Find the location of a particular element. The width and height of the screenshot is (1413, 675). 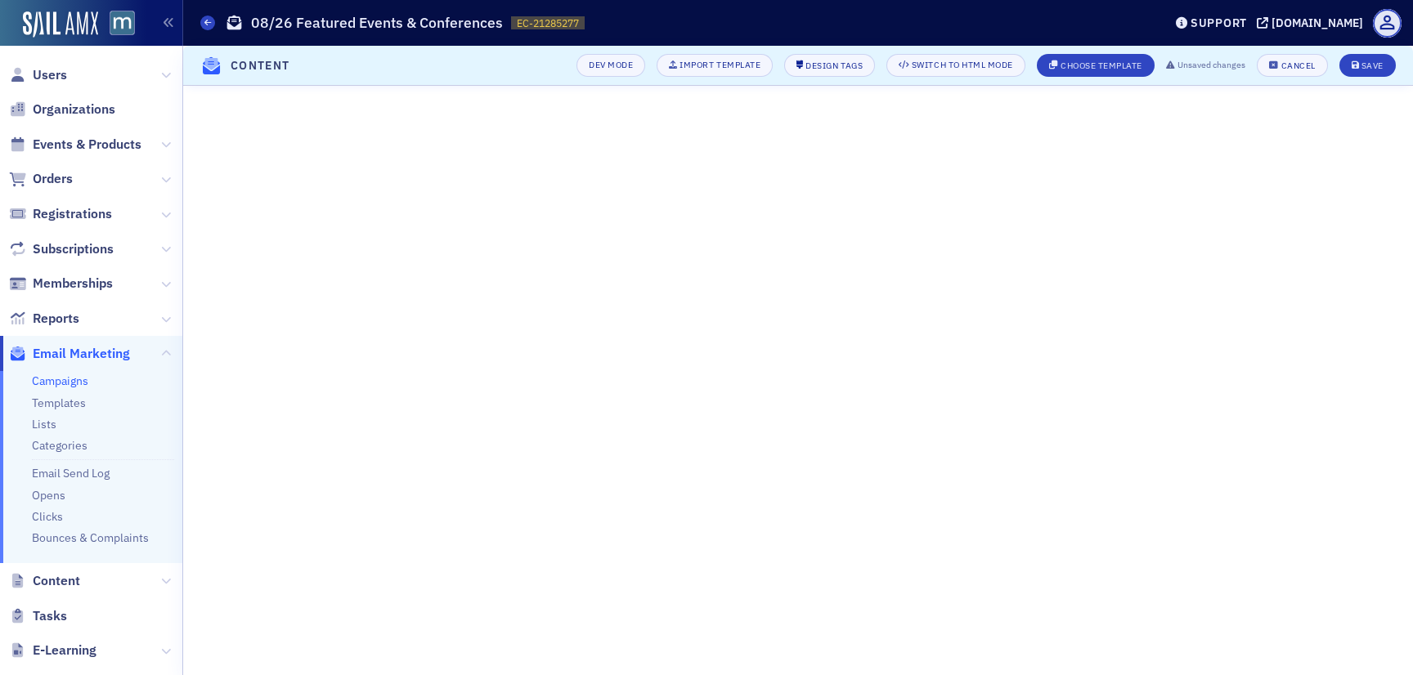

button: Import Template is located at coordinates (714, 65).